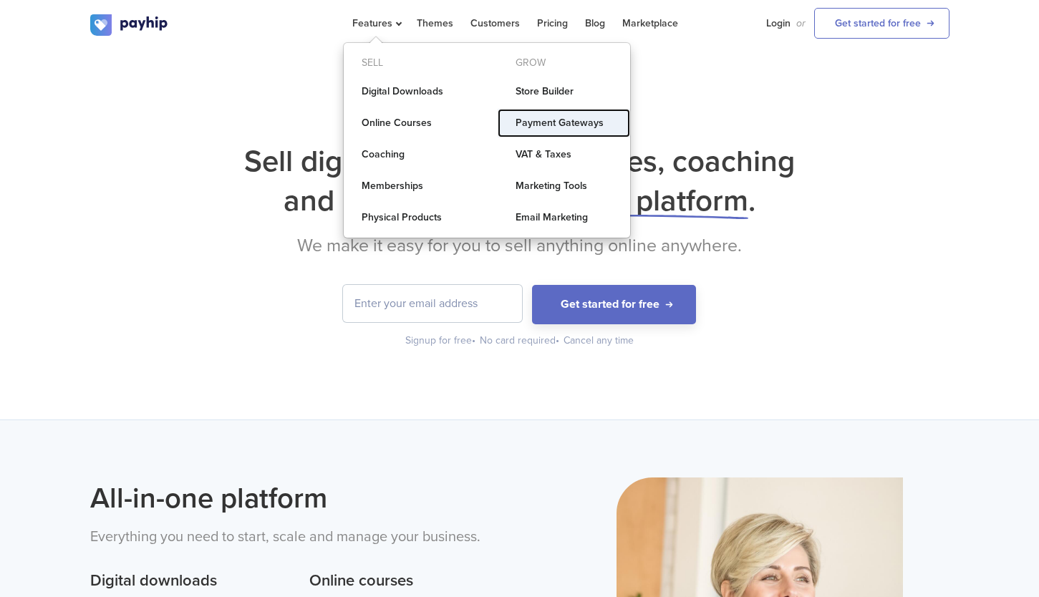  What do you see at coordinates (520, 341) in the screenshot?
I see `div: No card required` at bounding box center [520, 341].